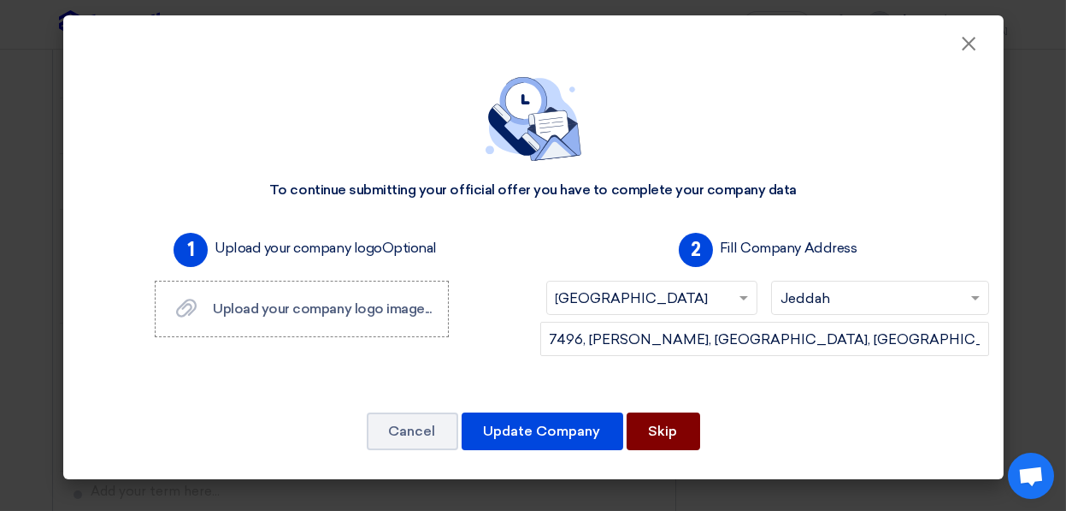 This screenshot has height=511, width=1066. I want to click on font: Upload your company logo, so click(326, 247).